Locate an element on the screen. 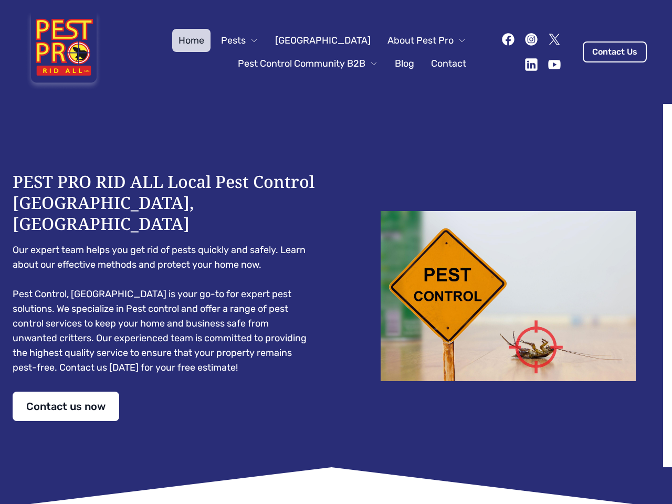 The height and width of the screenshot is (504, 672). a: Contact Us is located at coordinates (615, 52).